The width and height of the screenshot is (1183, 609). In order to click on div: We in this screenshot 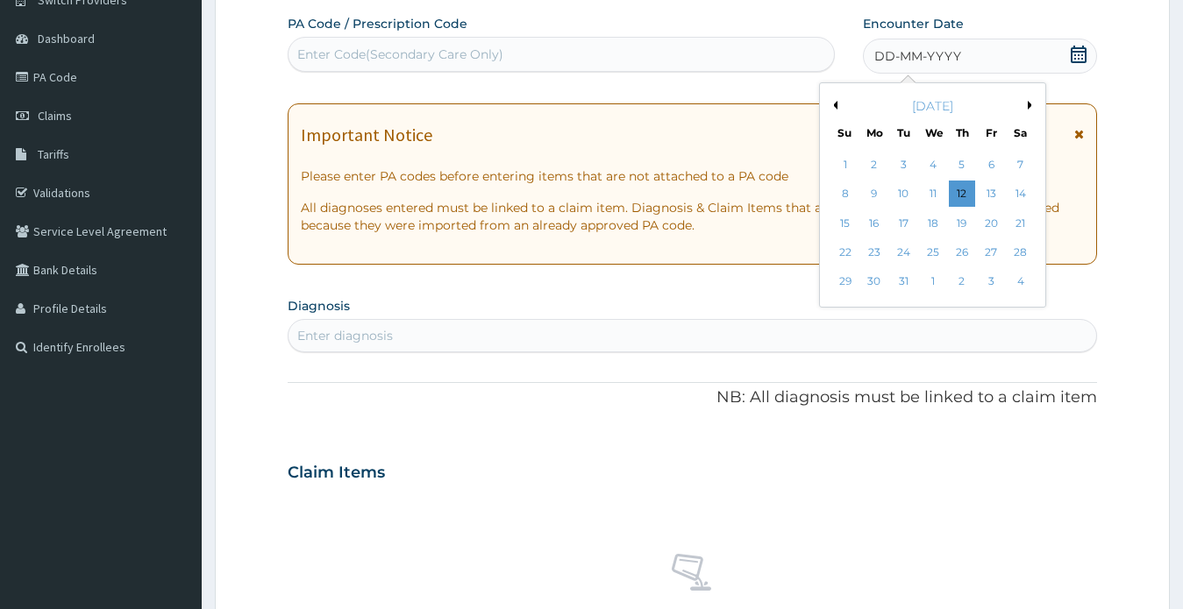, I will do `click(932, 132)`.